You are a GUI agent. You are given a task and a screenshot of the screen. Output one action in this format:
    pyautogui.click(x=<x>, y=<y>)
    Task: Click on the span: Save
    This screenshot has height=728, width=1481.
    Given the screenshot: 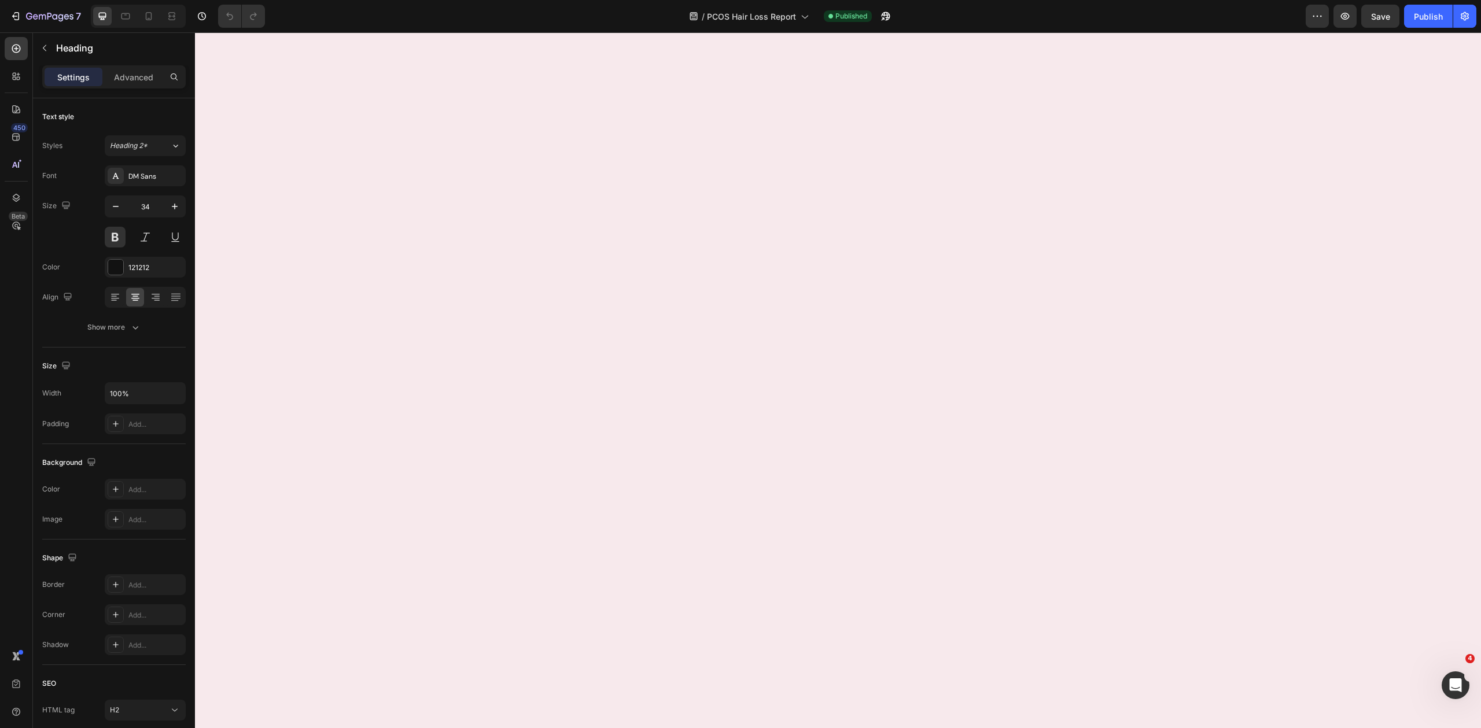 What is the action you would take?
    pyautogui.click(x=1380, y=16)
    